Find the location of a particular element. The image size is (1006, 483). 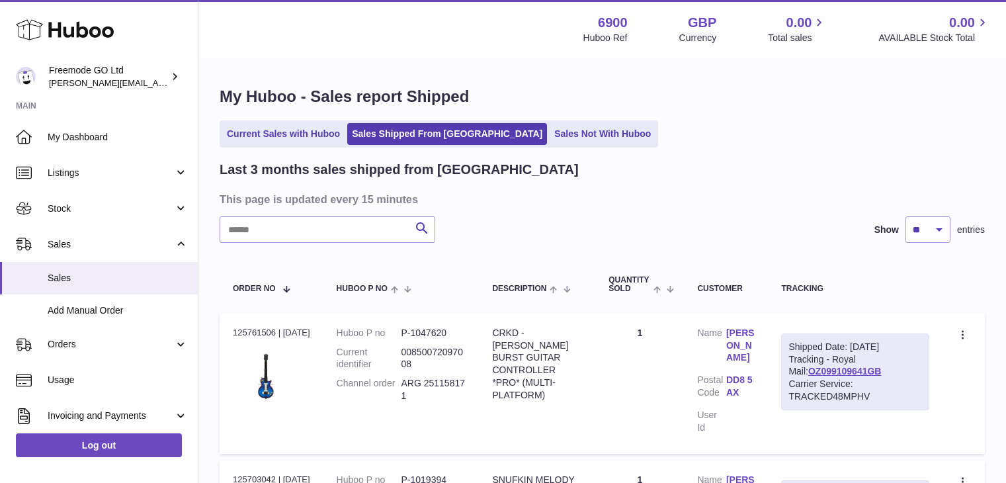

span: Total sales is located at coordinates (797, 38).